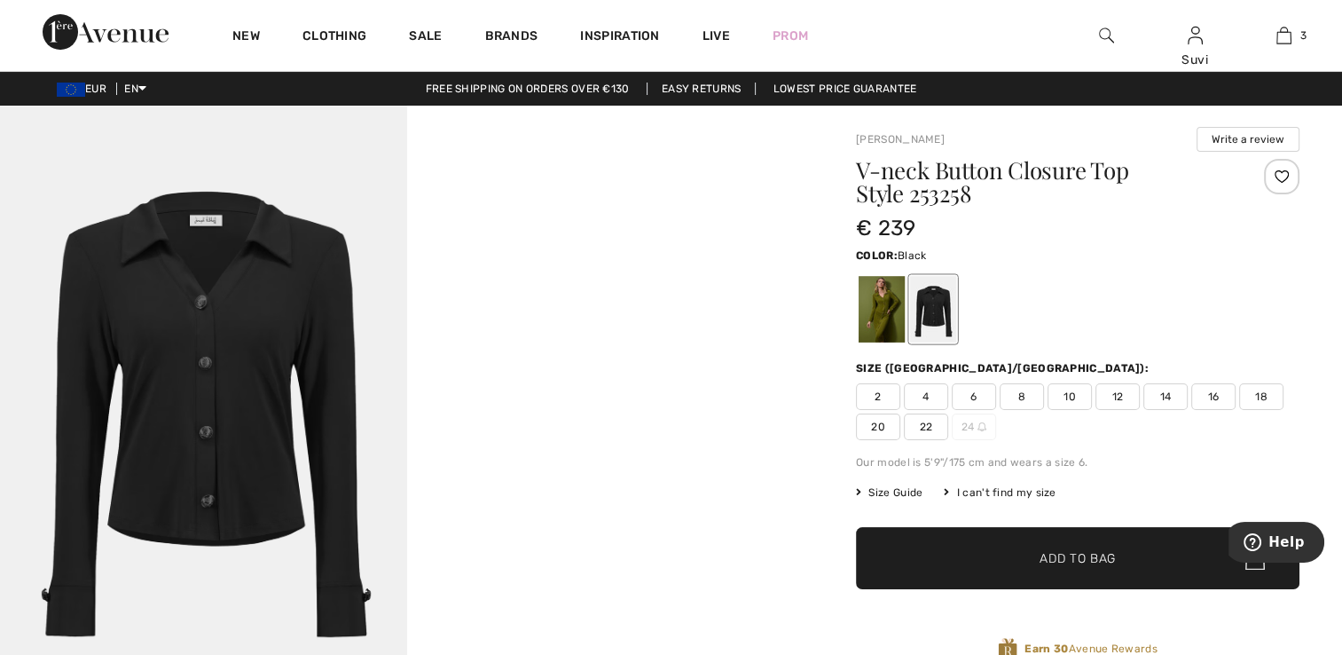 The height and width of the screenshot is (655, 1342). What do you see at coordinates (982, 427) in the screenshot?
I see `img: ring-m.svg` at bounding box center [982, 427].